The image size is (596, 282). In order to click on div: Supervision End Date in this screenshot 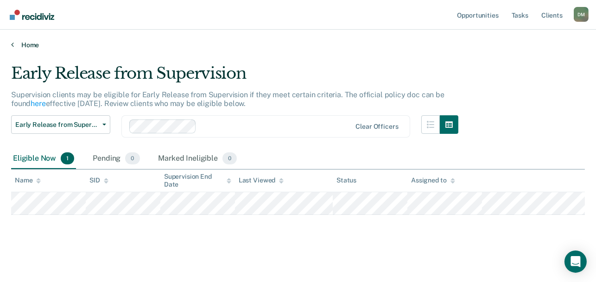, I will do `click(197, 181)`.